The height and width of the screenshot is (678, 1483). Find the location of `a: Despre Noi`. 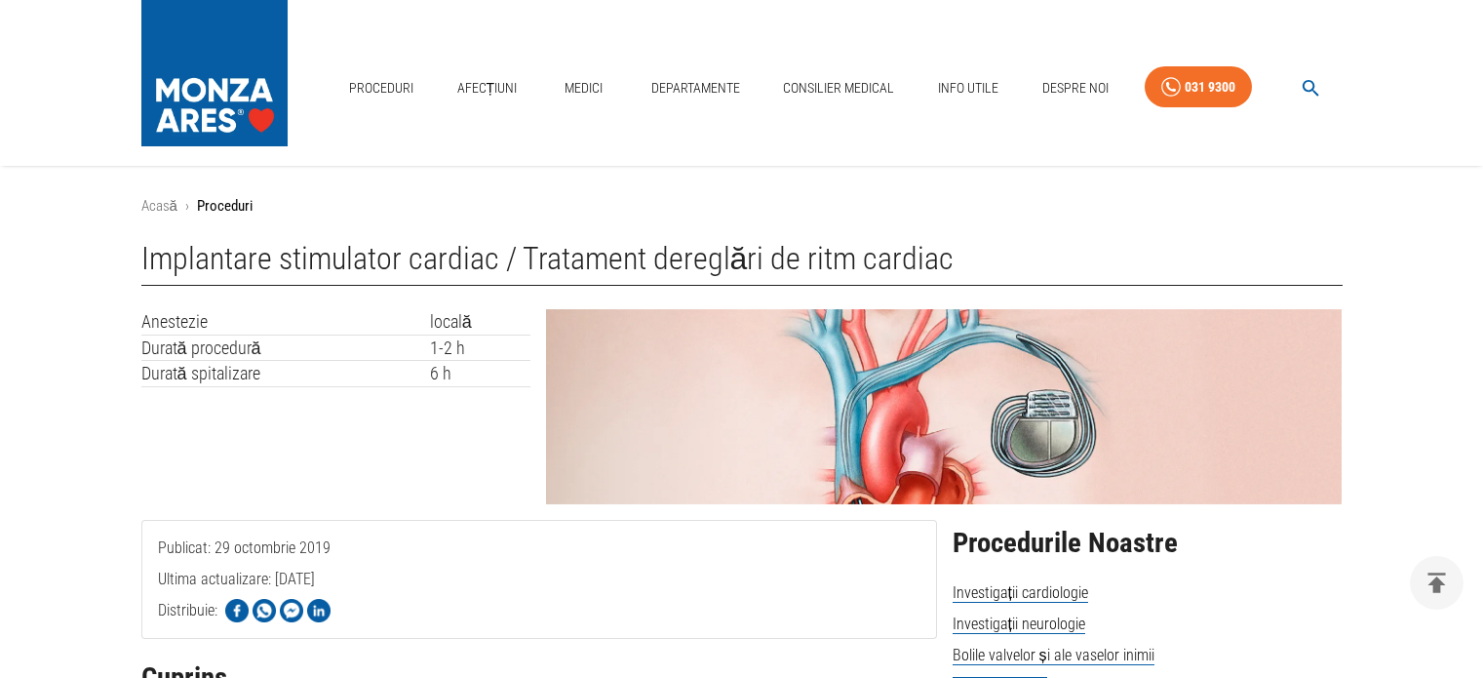

a: Despre Noi is located at coordinates (1076, 88).